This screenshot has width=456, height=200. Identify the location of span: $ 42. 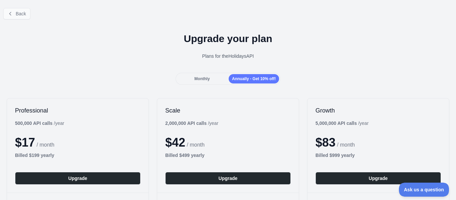
(175, 142).